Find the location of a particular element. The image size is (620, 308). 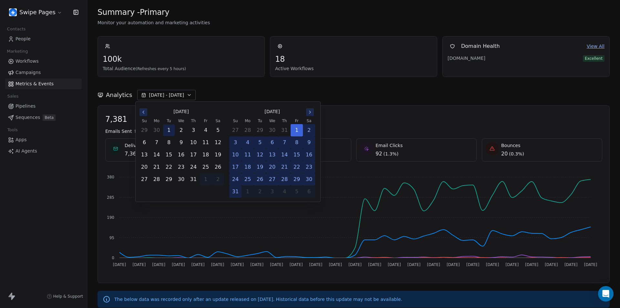

button: Saturday, August 2nd, 2025, selected is located at coordinates (309, 130).